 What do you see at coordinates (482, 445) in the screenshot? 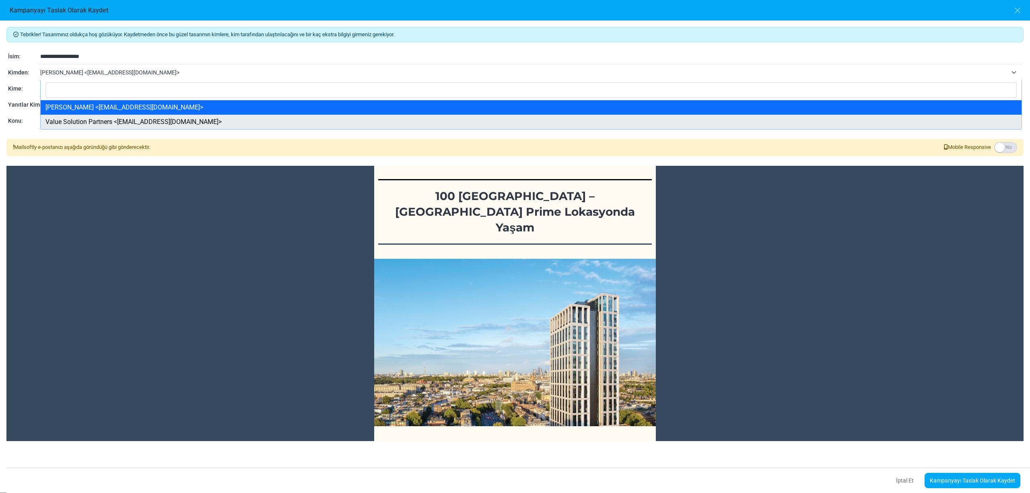
I see `strong: Value Solution Partners (VSP) ve JLL Residential UK` at bounding box center [482, 445].